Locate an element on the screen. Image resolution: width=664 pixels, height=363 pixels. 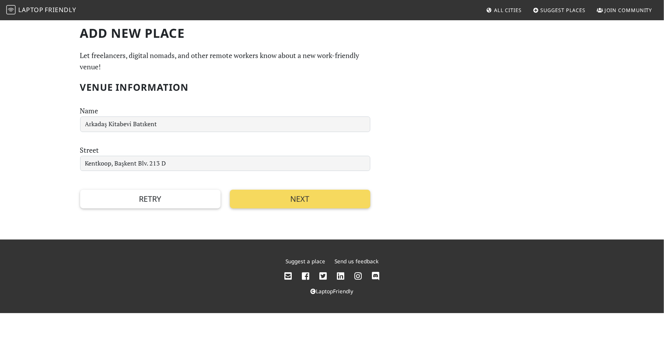
a: Suggest a place is located at coordinates (305, 261).